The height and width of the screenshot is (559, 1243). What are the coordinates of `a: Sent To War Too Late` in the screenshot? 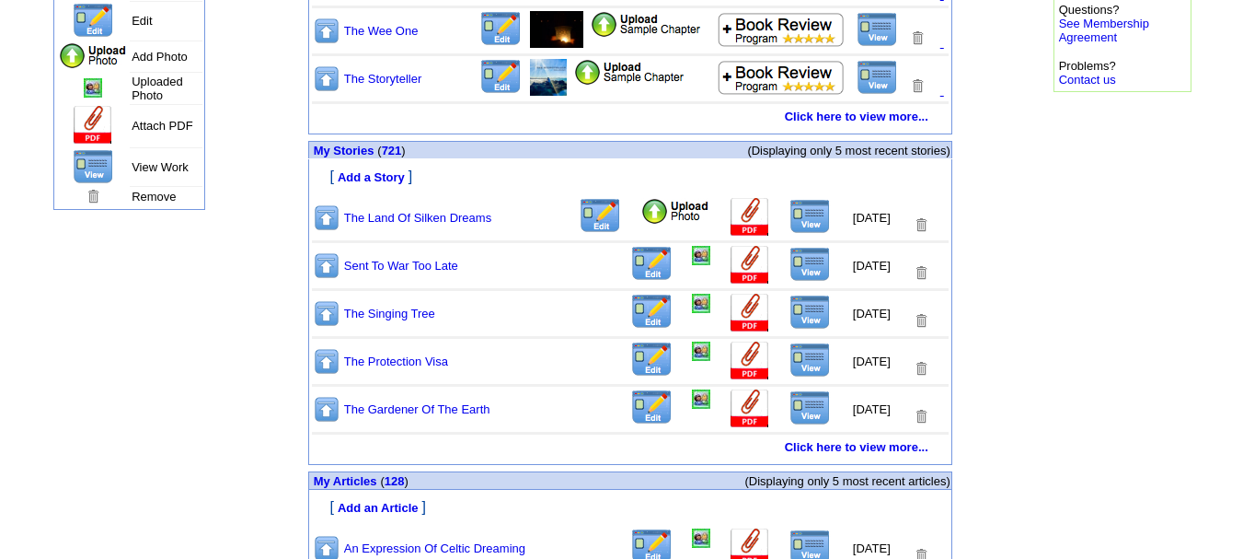 It's located at (401, 265).